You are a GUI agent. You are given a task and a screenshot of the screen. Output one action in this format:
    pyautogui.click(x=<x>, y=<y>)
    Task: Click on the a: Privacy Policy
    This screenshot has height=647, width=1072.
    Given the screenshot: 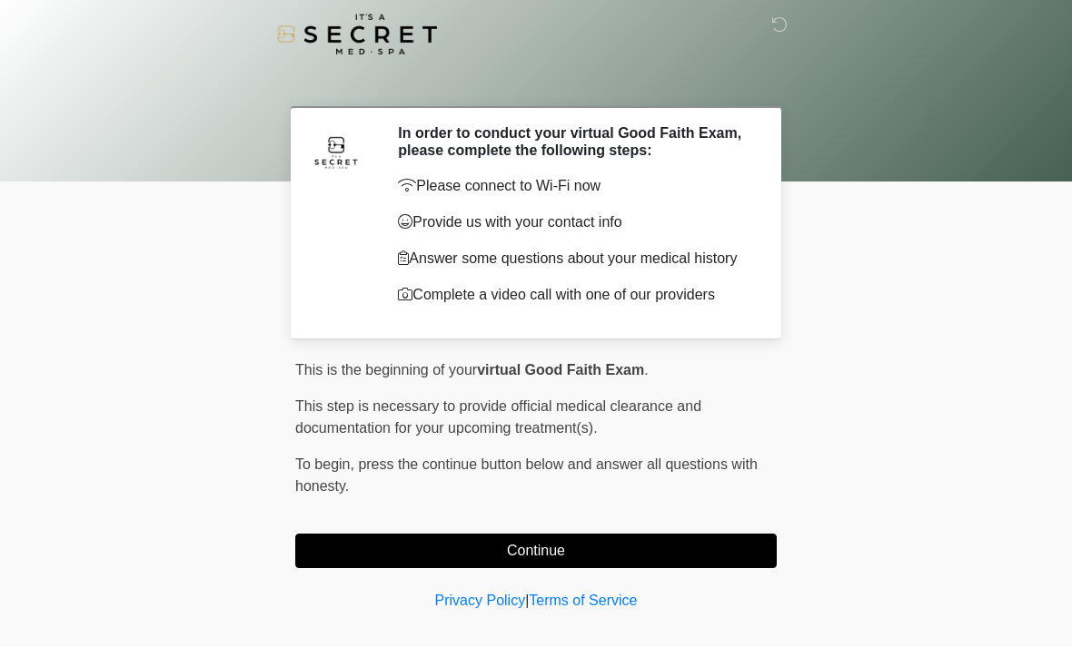 What is the action you would take?
    pyautogui.click(x=480, y=600)
    